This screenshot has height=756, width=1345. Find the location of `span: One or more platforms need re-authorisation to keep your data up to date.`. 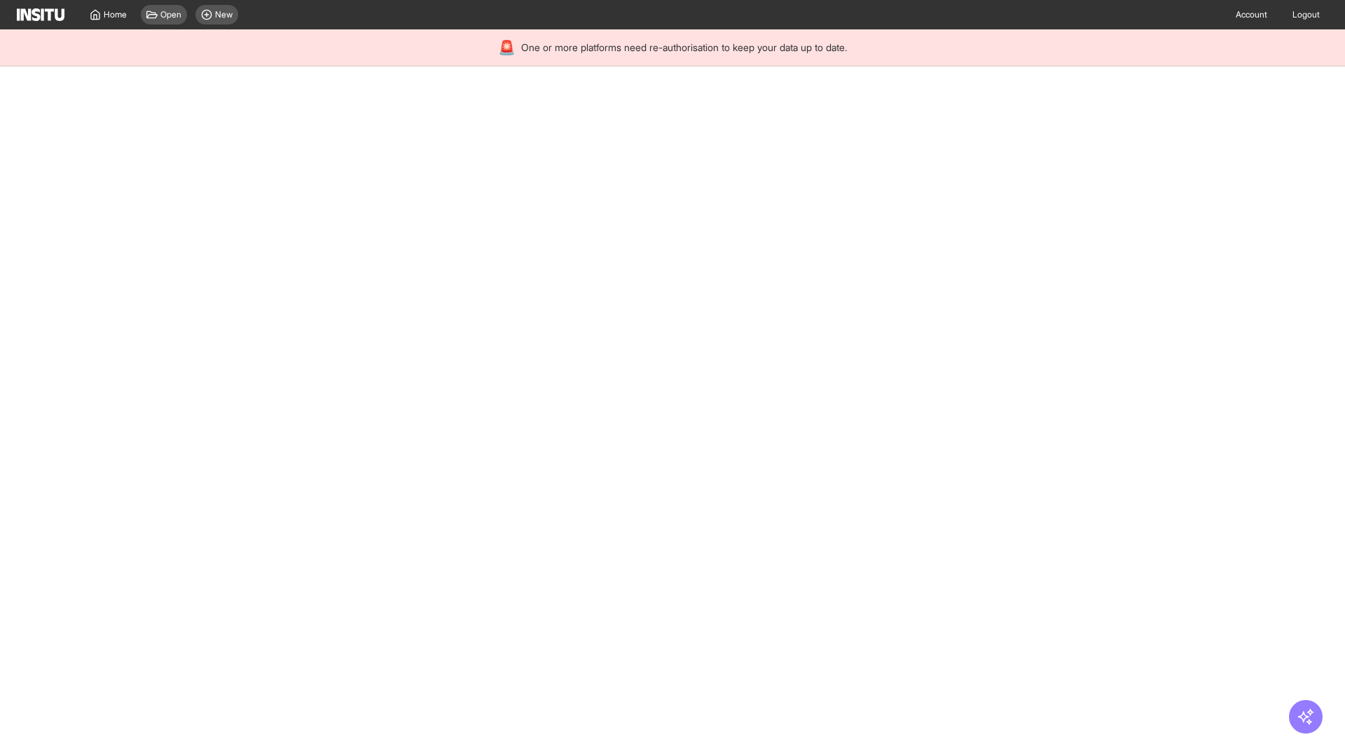

span: One or more platforms need re-authorisation to keep your data up to date. is located at coordinates (684, 48).